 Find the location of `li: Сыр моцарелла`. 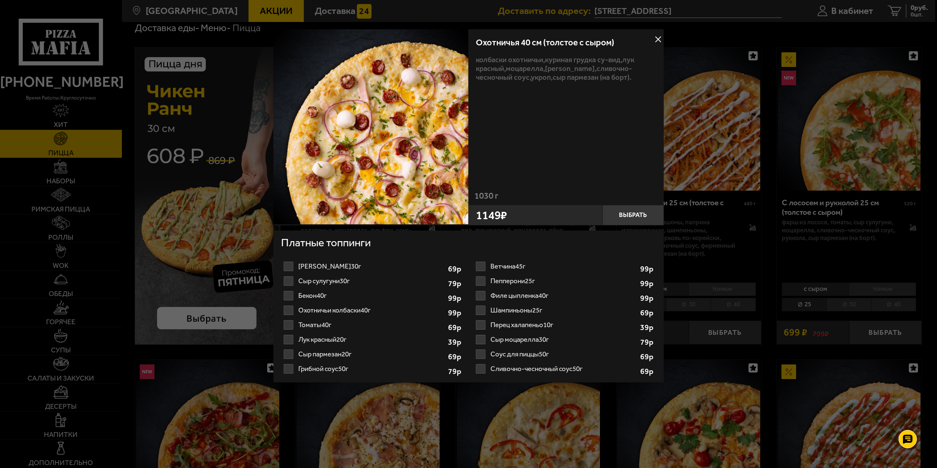

li: Сыр моцарелла is located at coordinates (564, 340).